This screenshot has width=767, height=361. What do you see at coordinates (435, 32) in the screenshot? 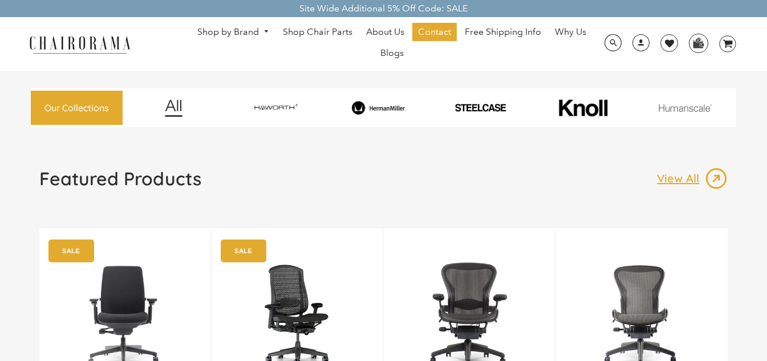
I see `span: Contact` at bounding box center [435, 32].